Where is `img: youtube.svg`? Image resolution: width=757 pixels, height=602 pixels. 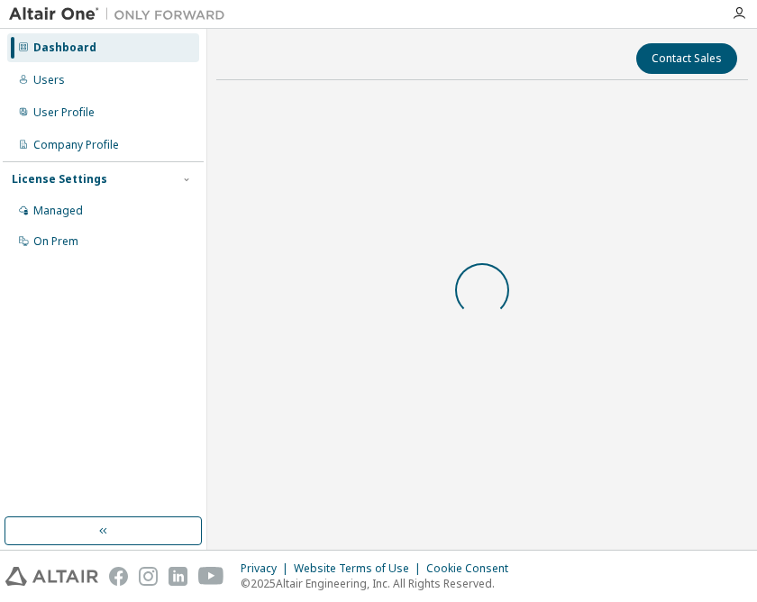
img: youtube.svg is located at coordinates (211, 576).